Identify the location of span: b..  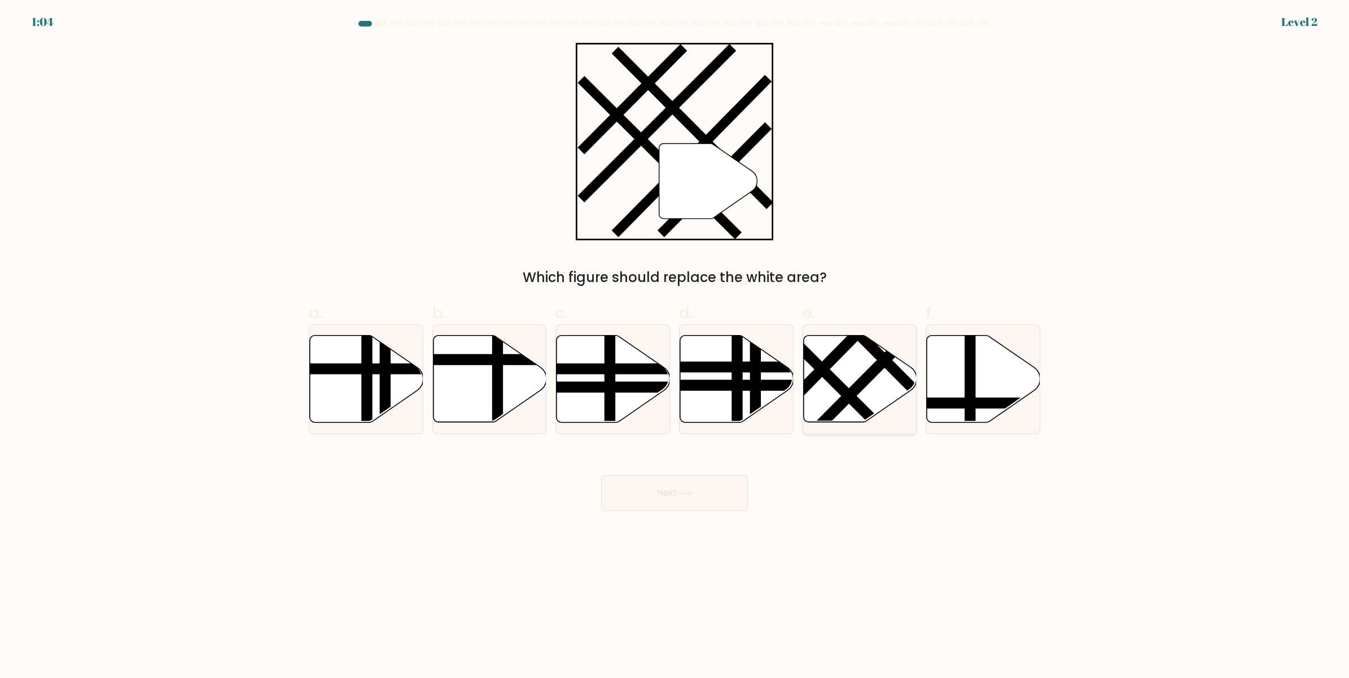
(439, 313).